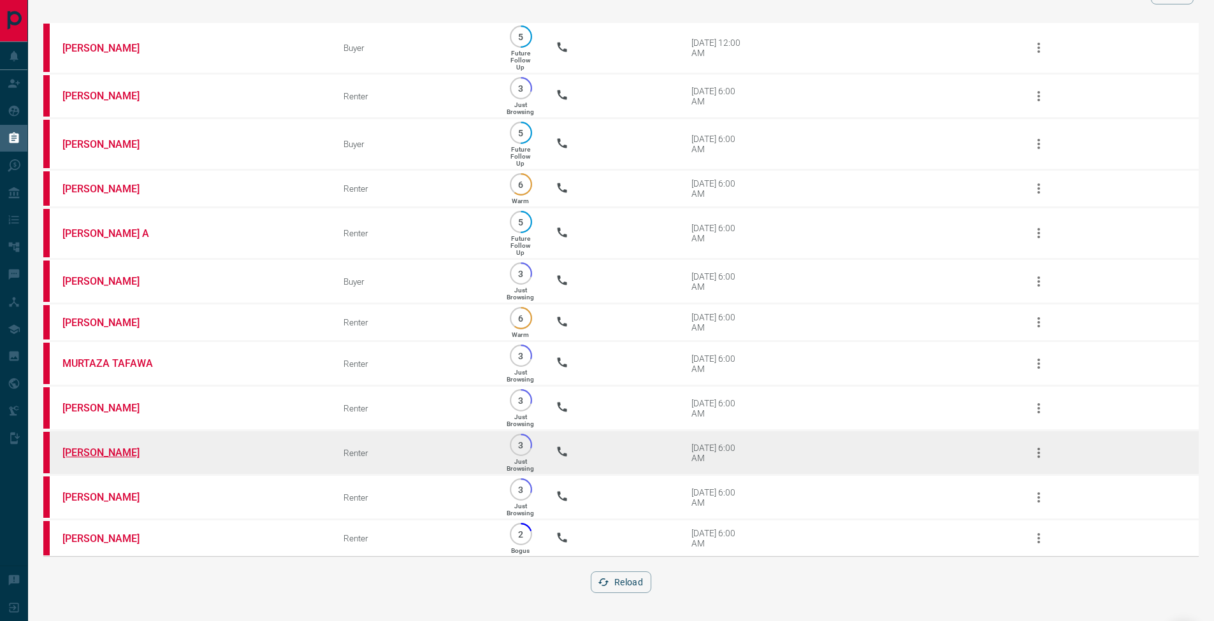 This screenshot has height=621, width=1214. What do you see at coordinates (621, 583) in the screenshot?
I see `button: Reload` at bounding box center [621, 583].